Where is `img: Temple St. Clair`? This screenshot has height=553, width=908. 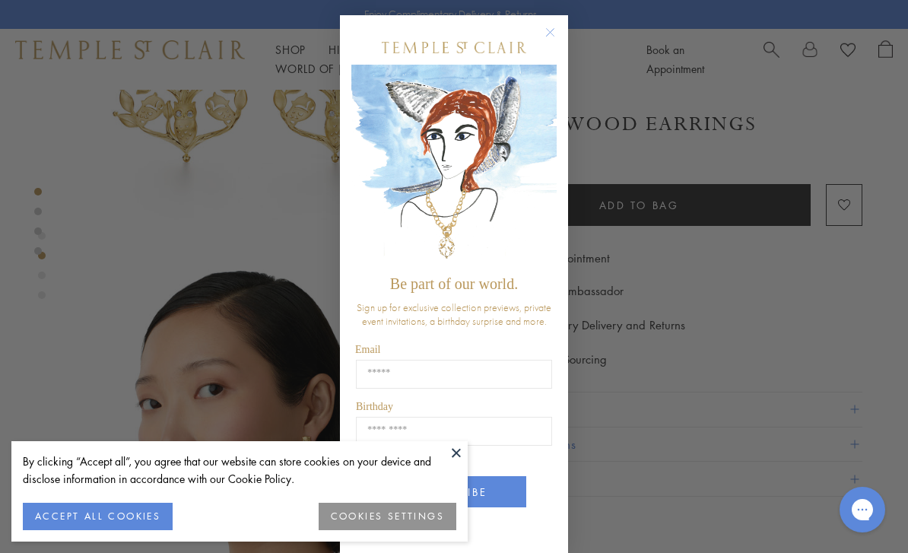
img: Temple St. Clair is located at coordinates (454, 47).